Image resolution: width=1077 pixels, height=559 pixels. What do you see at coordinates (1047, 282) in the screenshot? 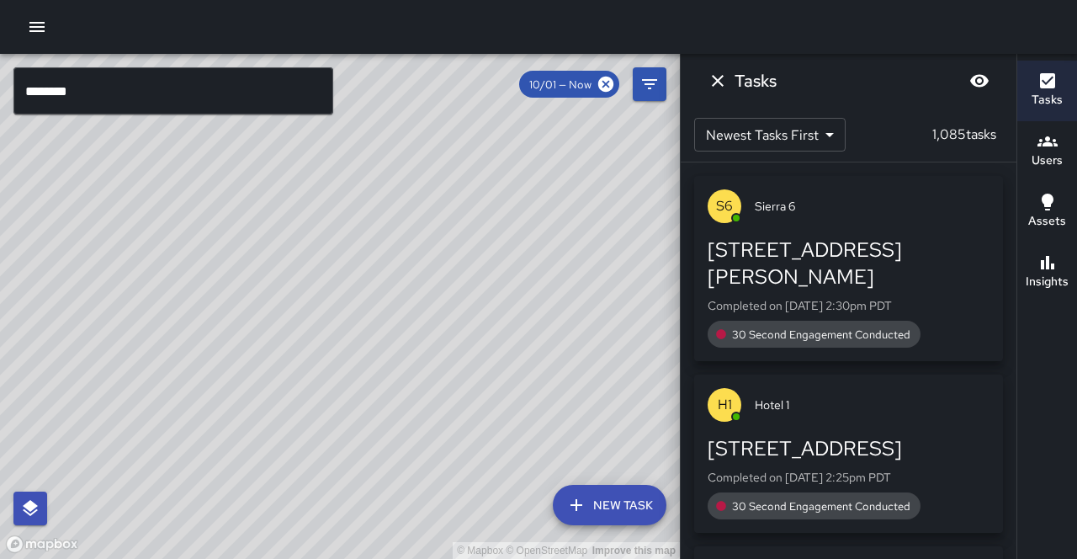
I see `h6: Insights` at bounding box center [1047, 282].